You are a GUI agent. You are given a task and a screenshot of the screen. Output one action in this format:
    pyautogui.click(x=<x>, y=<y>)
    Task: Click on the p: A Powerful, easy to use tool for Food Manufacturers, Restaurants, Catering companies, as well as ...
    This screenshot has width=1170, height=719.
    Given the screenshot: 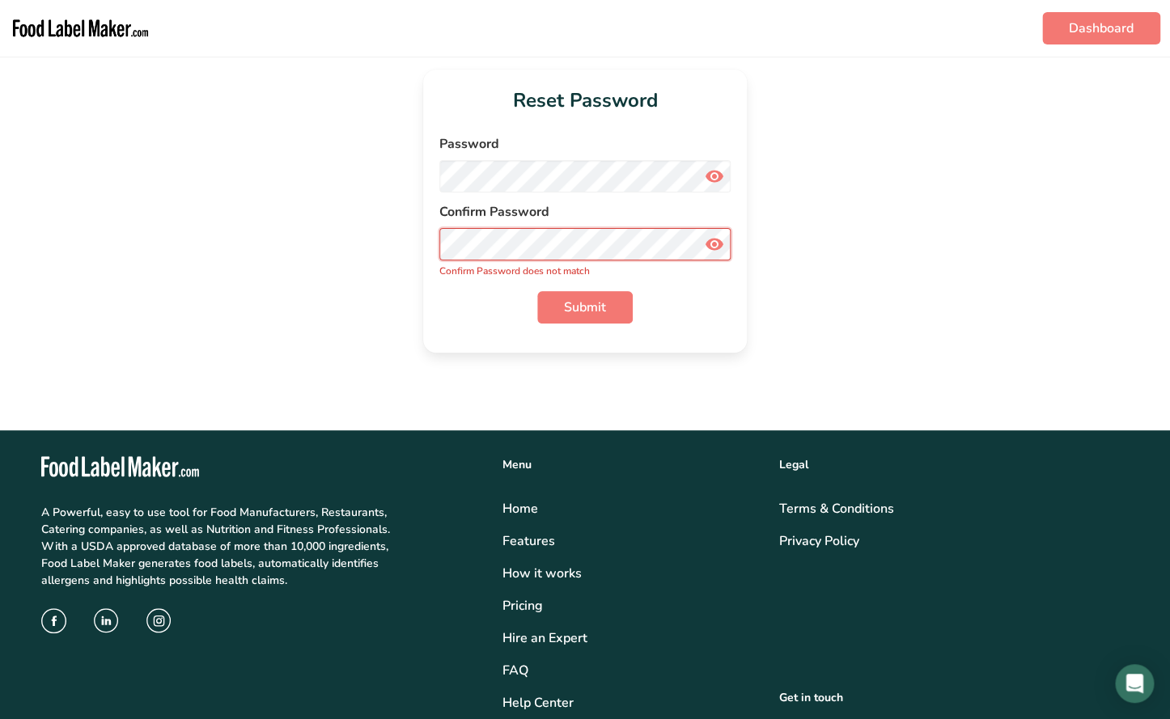 What is the action you would take?
    pyautogui.click(x=218, y=546)
    